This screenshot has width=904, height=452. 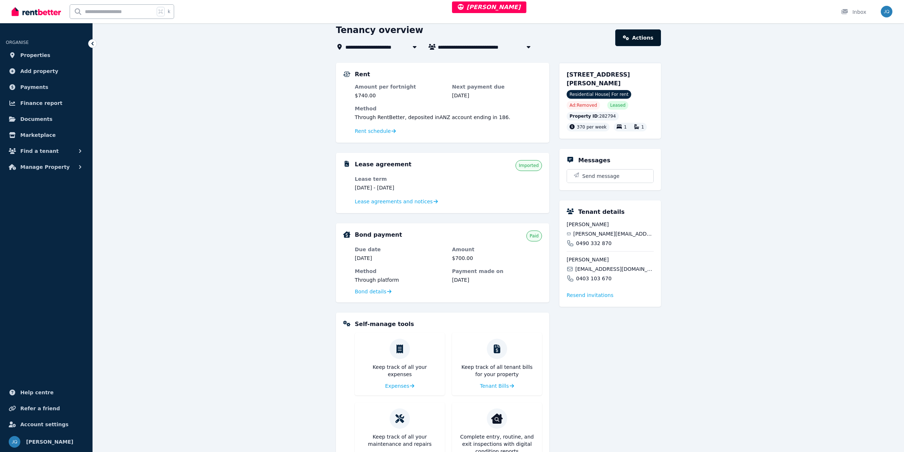 What do you see at coordinates (400, 440) in the screenshot?
I see `p: Keep track of all your maintenance and repairs` at bounding box center [400, 440].